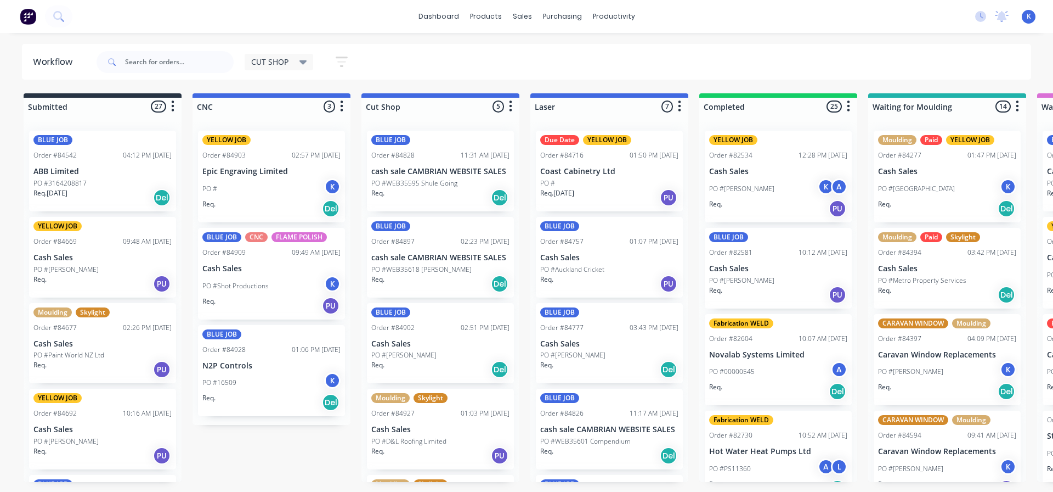  What do you see at coordinates (731, 338) in the screenshot?
I see `div: Order #82604` at bounding box center [731, 338].